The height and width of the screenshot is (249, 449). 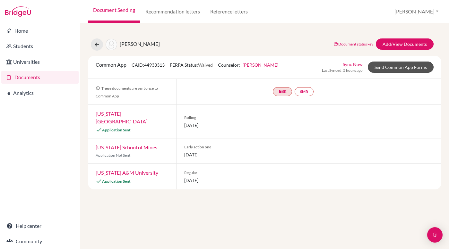 What do you see at coordinates (435, 235) in the screenshot?
I see `div: Open Intercom Messenger` at bounding box center [435, 235].